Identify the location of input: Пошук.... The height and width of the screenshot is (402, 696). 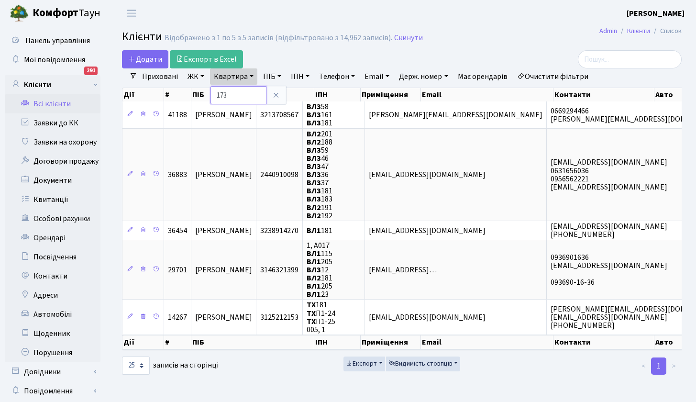
(629, 59).